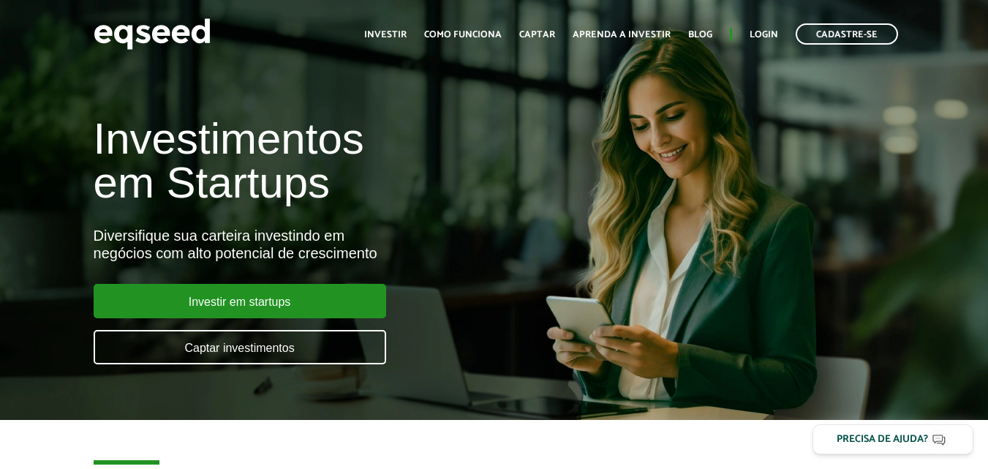 The width and height of the screenshot is (988, 469). Describe the element at coordinates (537, 34) in the screenshot. I see `a: Captar` at that location.